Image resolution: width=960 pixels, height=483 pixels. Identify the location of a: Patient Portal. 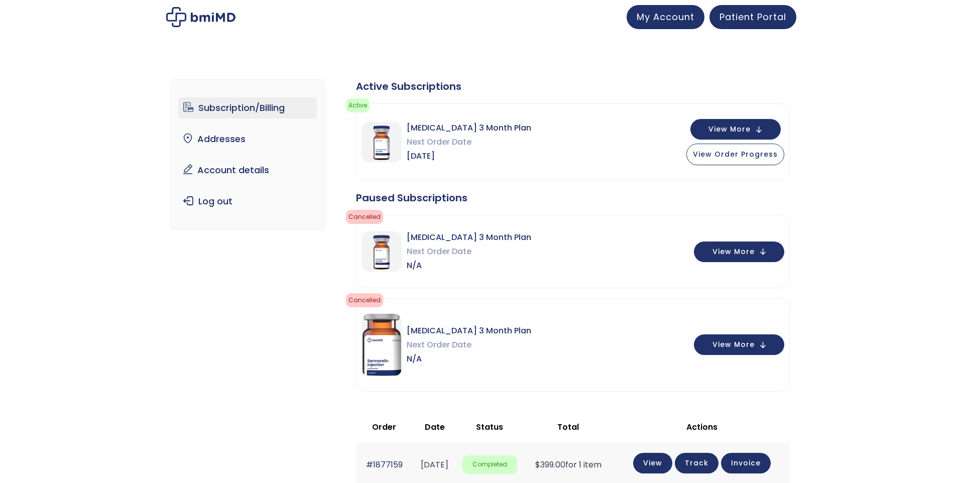
(753, 17).